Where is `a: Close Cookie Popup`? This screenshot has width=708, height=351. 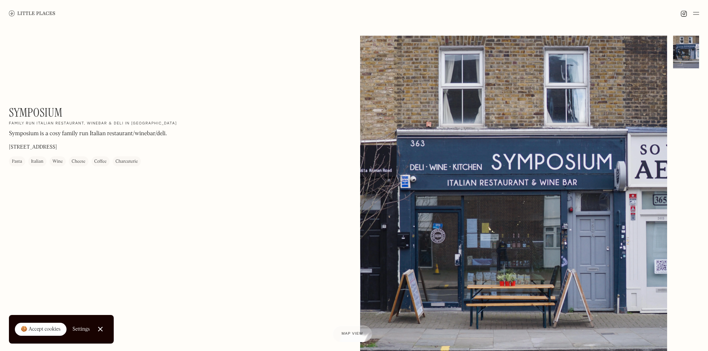
a: Close Cookie Popup is located at coordinates (100, 329).